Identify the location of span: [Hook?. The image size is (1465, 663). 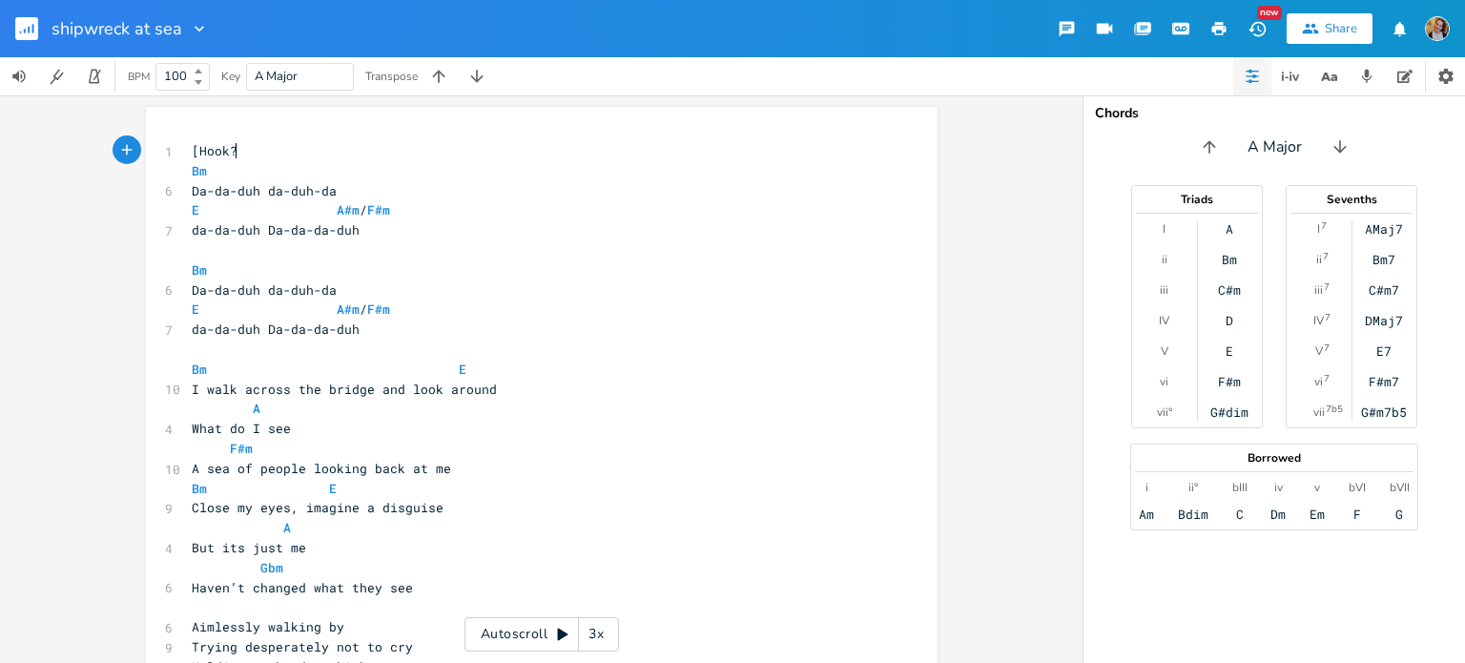
(215, 151).